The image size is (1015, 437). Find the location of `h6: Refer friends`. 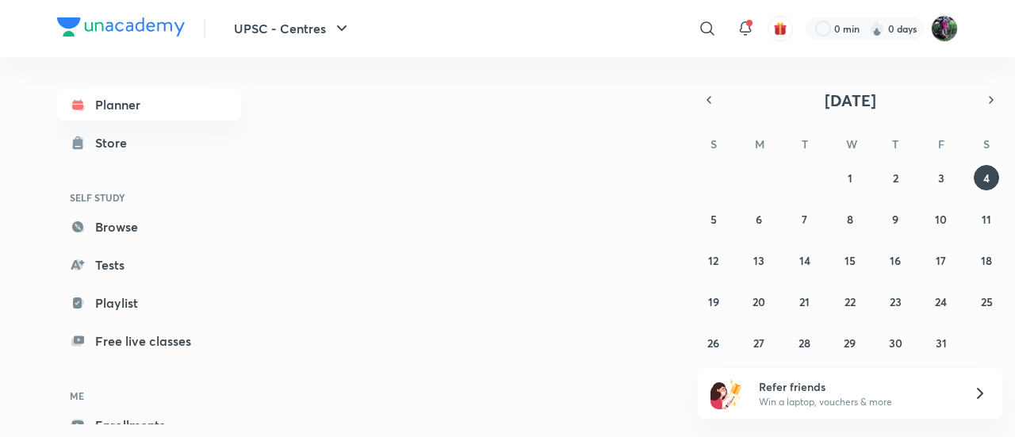

h6: Refer friends is located at coordinates (857, 386).